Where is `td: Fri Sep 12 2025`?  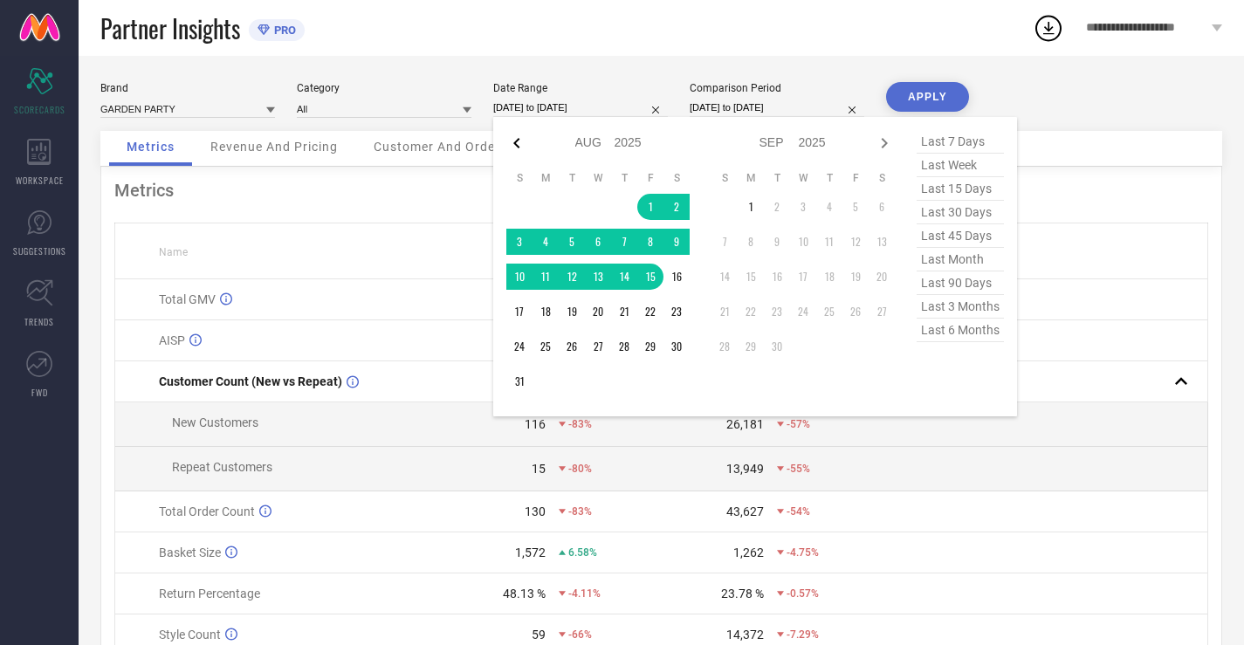 td: Fri Sep 12 2025 is located at coordinates (856, 242).